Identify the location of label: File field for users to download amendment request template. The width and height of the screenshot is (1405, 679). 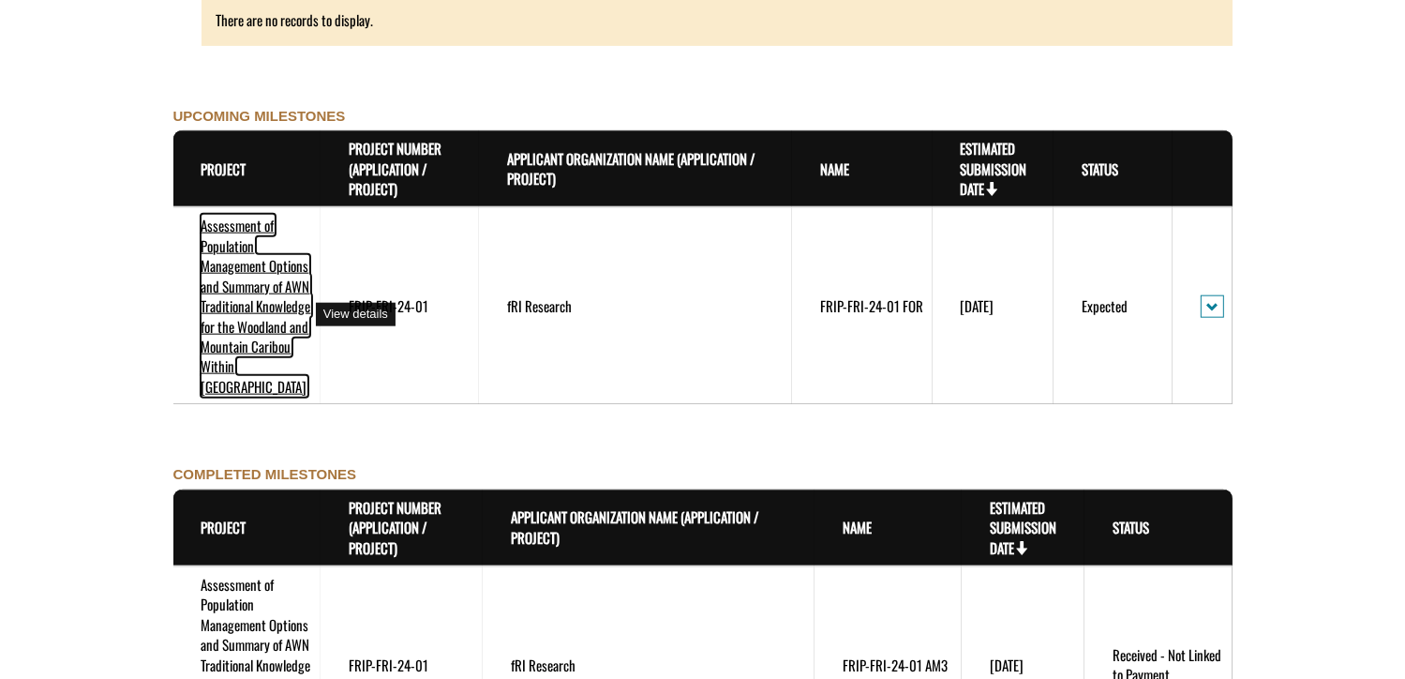
(57, 137).